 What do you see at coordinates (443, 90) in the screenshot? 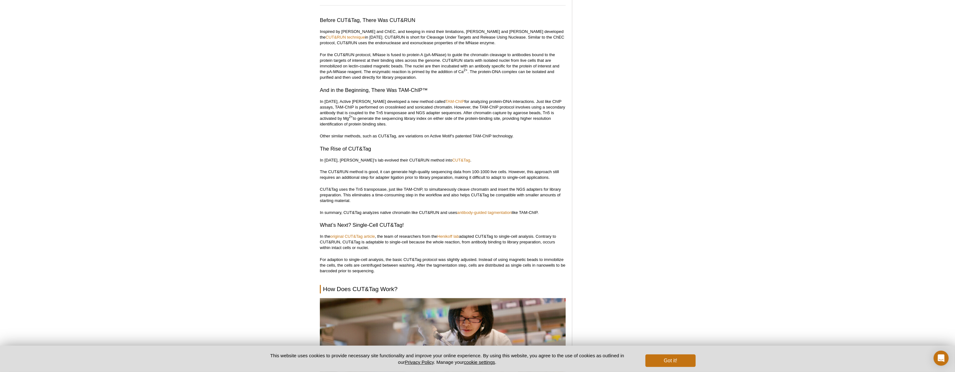
I see `h3: And in the Beginning, There Was TAM-ChIP™` at bounding box center [443, 90].